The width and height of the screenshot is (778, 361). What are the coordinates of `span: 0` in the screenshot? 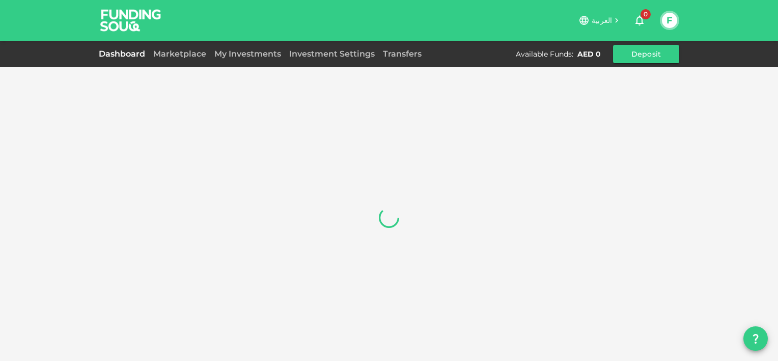 It's located at (646, 14).